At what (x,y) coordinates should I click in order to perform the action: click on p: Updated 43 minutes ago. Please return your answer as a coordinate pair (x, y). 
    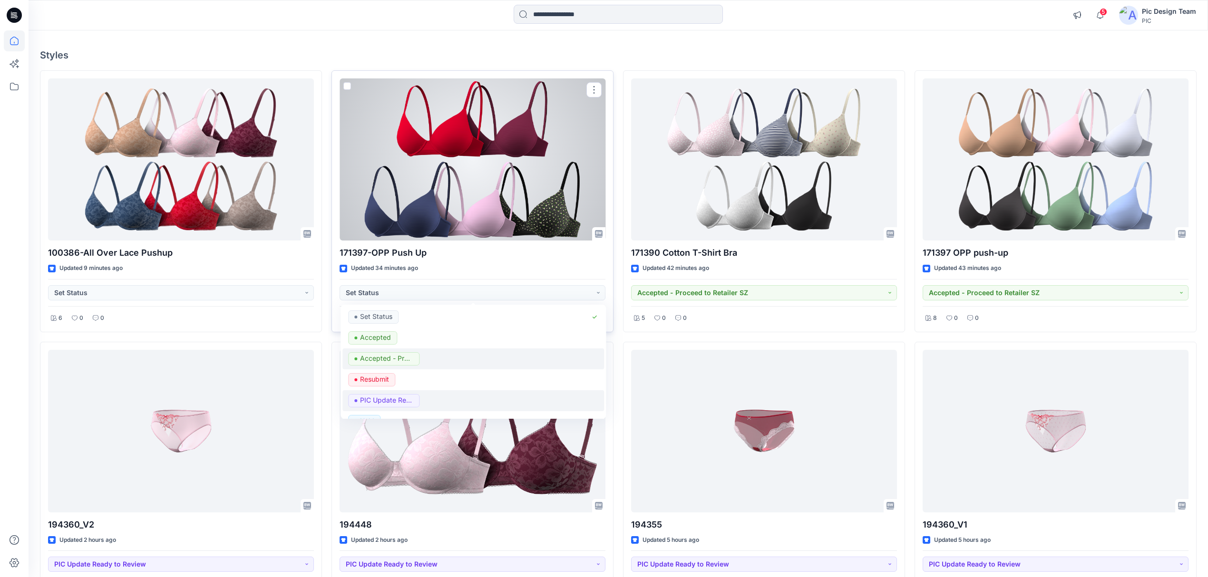
    Looking at the image, I should click on (967, 268).